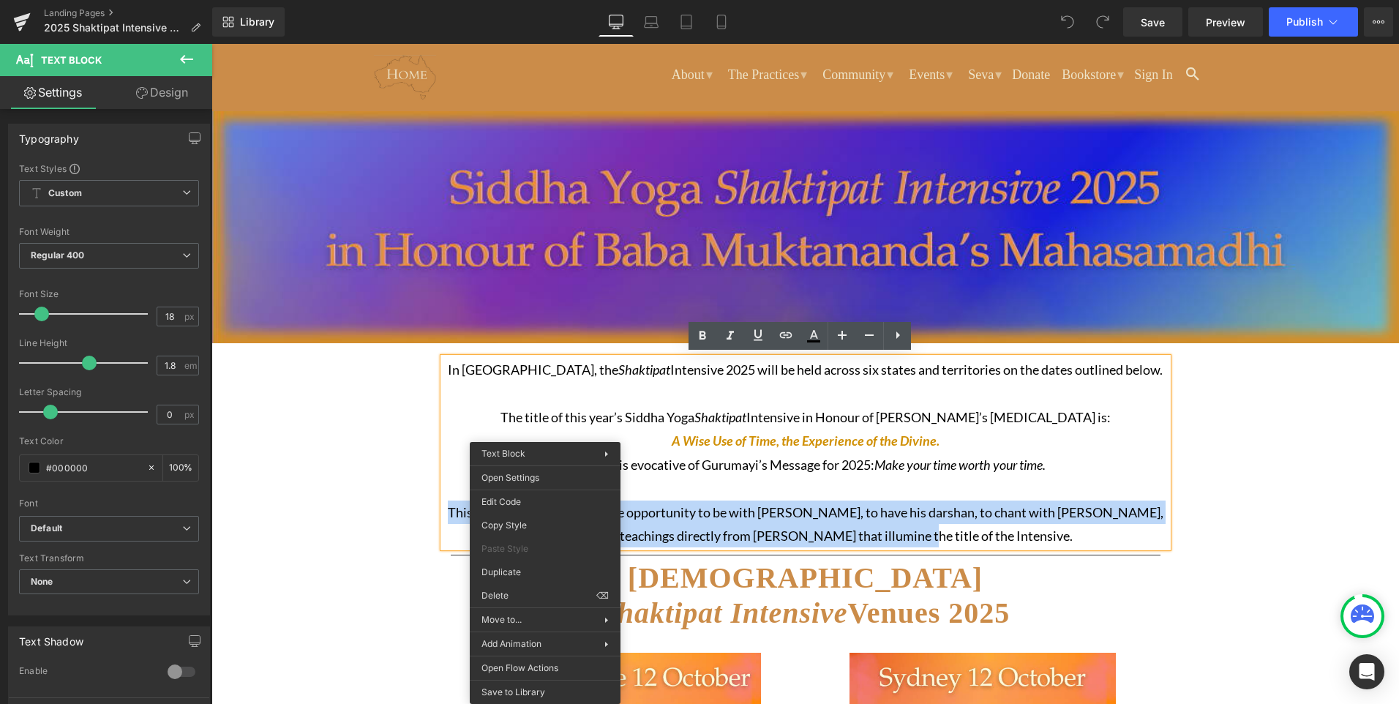  I want to click on div: Line Height, so click(109, 343).